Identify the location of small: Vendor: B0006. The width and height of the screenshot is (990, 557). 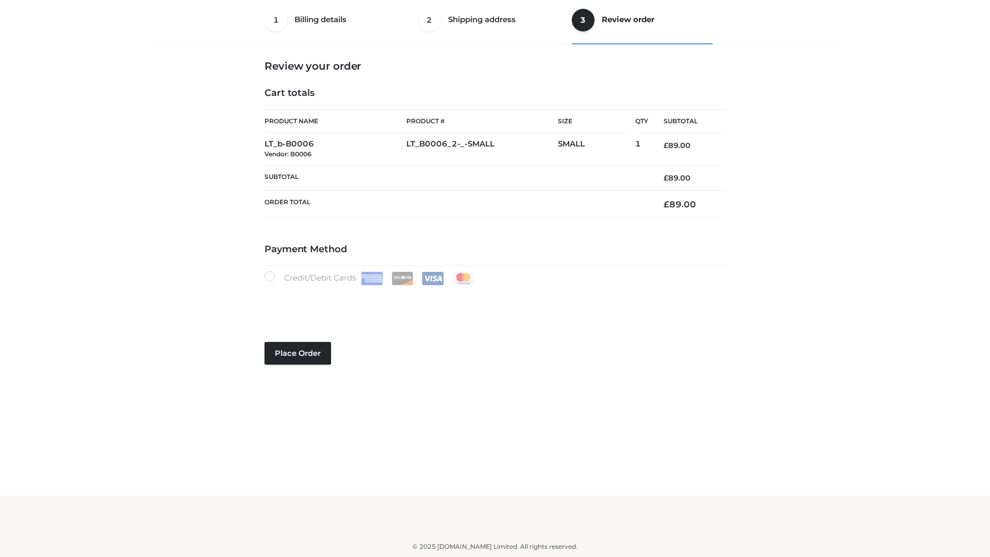
(288, 154).